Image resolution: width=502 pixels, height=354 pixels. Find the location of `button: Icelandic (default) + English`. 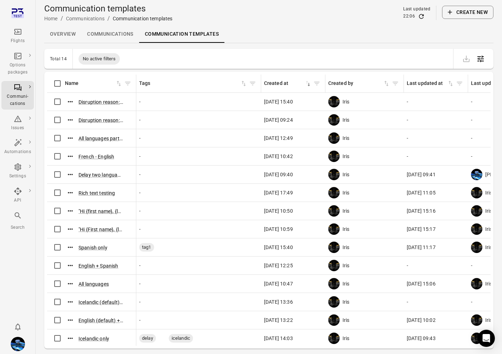

button: Icelandic (default) + English is located at coordinates (101, 302).